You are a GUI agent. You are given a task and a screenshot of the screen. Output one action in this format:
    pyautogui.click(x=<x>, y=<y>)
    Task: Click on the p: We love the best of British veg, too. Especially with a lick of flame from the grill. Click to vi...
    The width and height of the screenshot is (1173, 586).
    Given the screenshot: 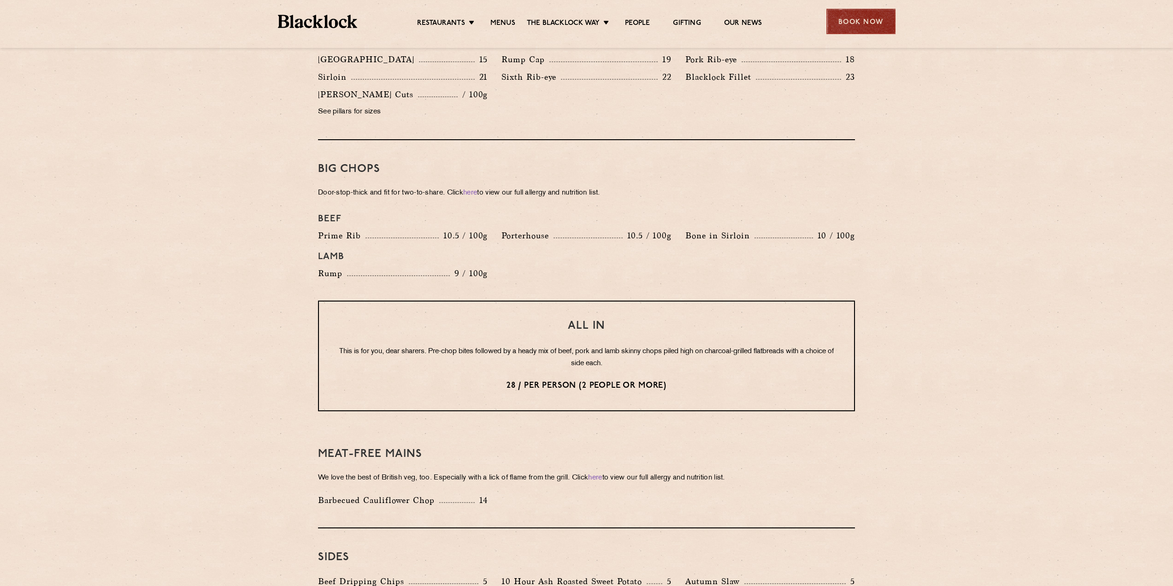 What is the action you would take?
    pyautogui.click(x=586, y=478)
    